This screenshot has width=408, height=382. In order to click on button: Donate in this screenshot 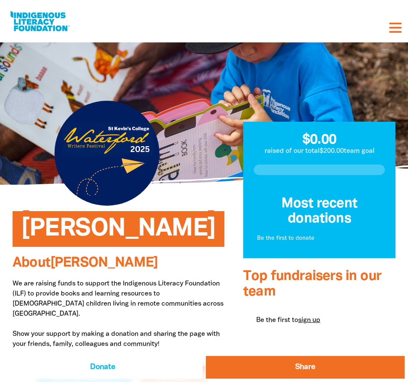, I will do `click(103, 367)`.